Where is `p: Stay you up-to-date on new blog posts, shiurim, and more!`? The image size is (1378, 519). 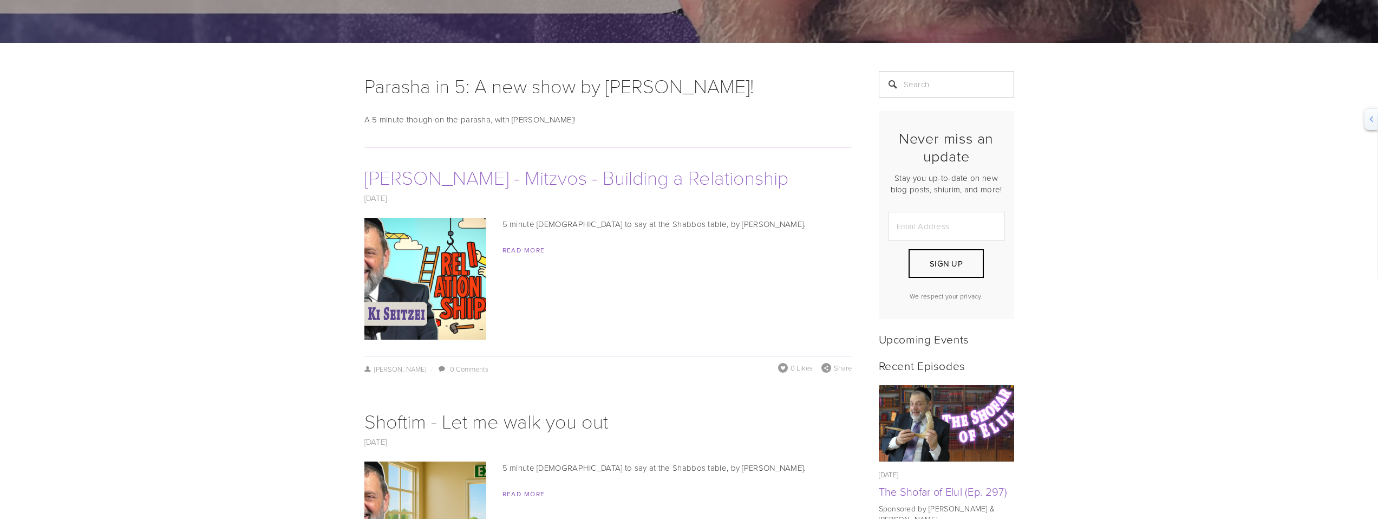
p: Stay you up-to-date on new blog posts, shiurim, and more! is located at coordinates (947, 184).